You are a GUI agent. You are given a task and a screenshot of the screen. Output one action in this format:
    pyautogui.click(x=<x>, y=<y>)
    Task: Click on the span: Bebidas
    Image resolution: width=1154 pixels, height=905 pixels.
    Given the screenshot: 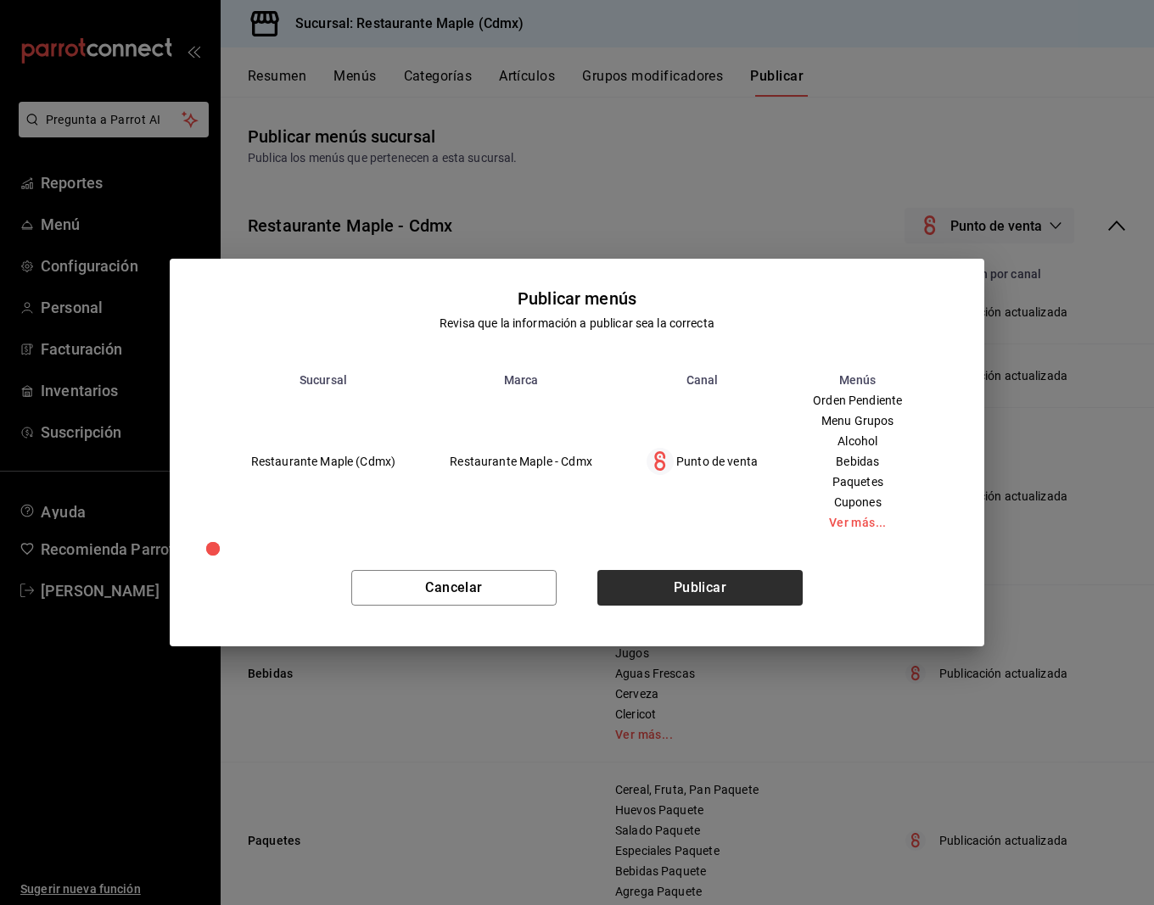 What is the action you would take?
    pyautogui.click(x=857, y=461)
    